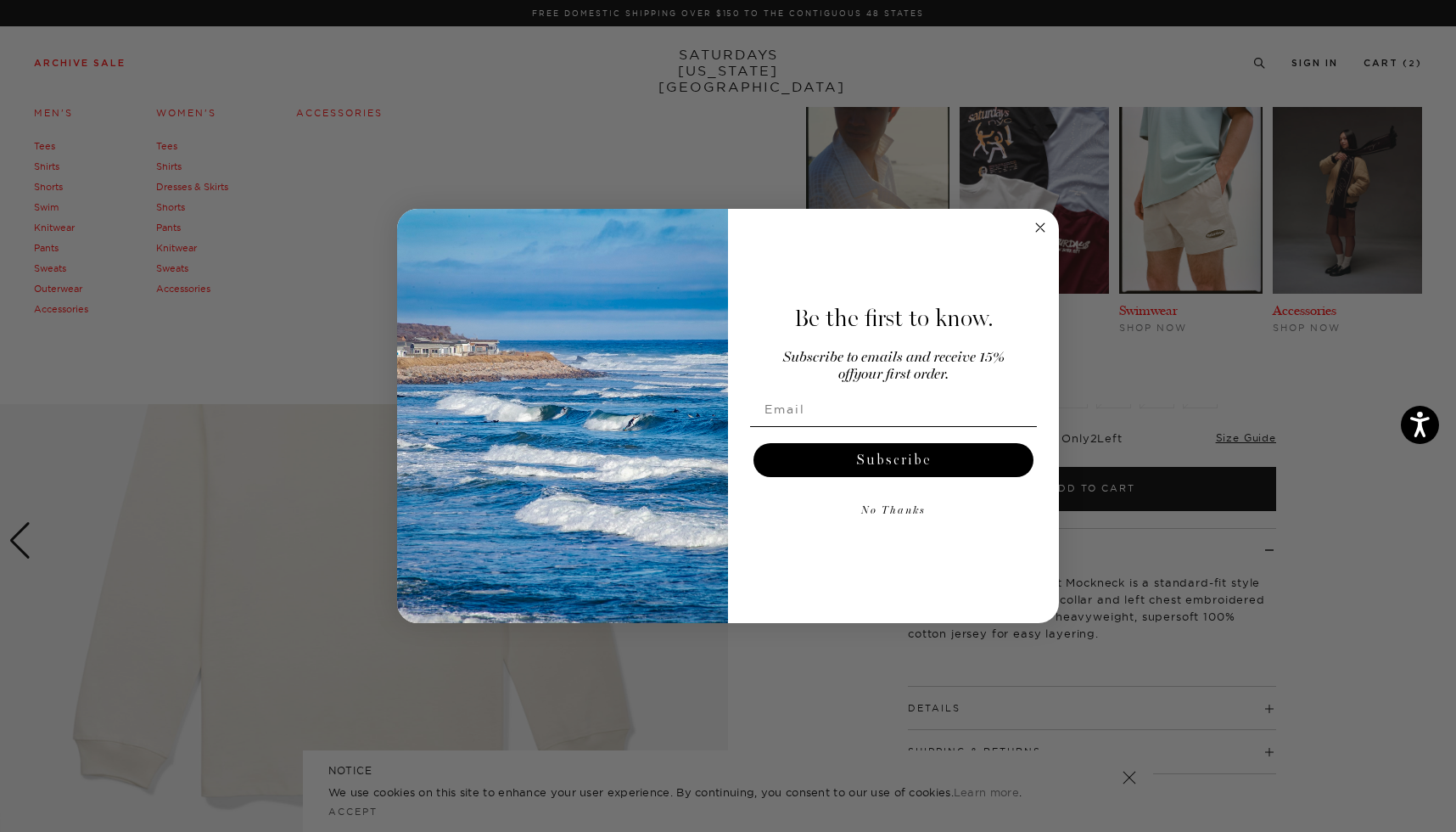 This screenshot has width=1456, height=832. I want to click on span: off, so click(846, 374).